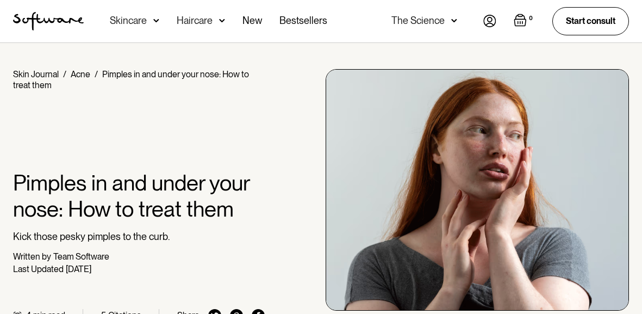 The height and width of the screenshot is (314, 642). Describe the element at coordinates (128, 21) in the screenshot. I see `div: Skincare` at that location.